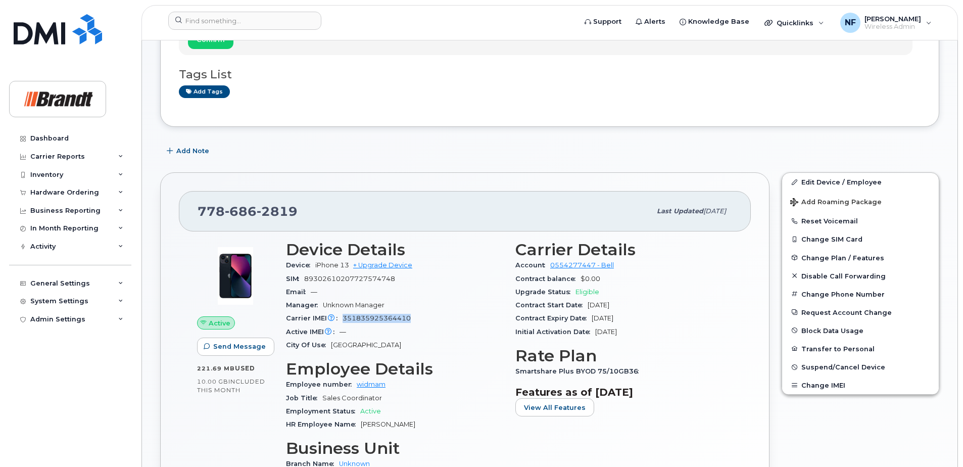 This screenshot has height=467, width=963. I want to click on button: Change Phone Number, so click(861, 294).